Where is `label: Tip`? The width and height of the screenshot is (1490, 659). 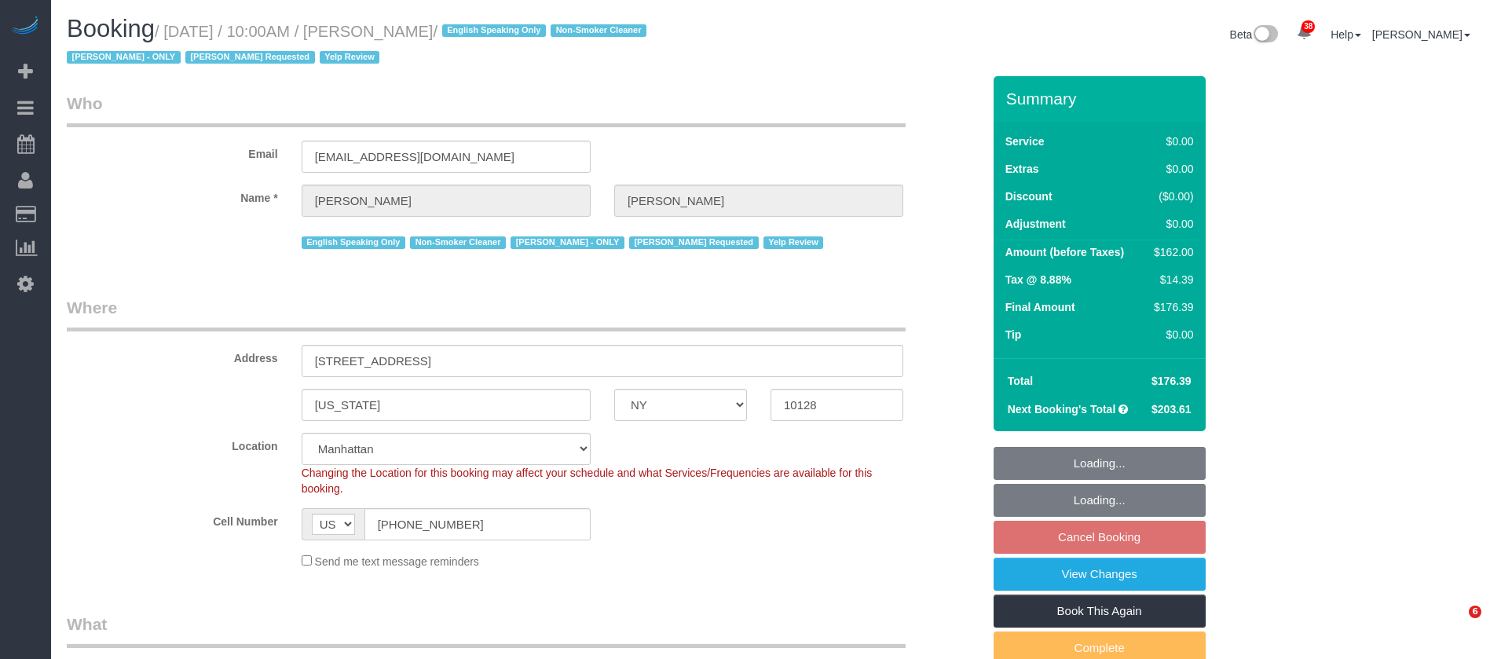
label: Tip is located at coordinates (1013, 335).